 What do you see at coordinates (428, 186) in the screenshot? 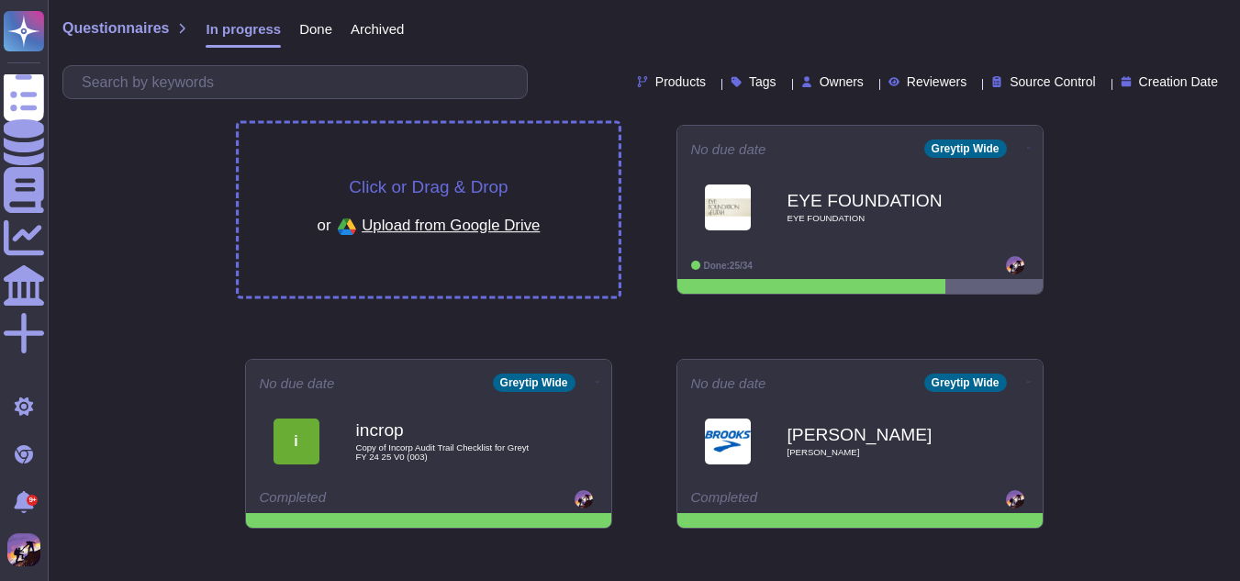
I see `span: Click or Drag & Drop` at bounding box center [428, 186].